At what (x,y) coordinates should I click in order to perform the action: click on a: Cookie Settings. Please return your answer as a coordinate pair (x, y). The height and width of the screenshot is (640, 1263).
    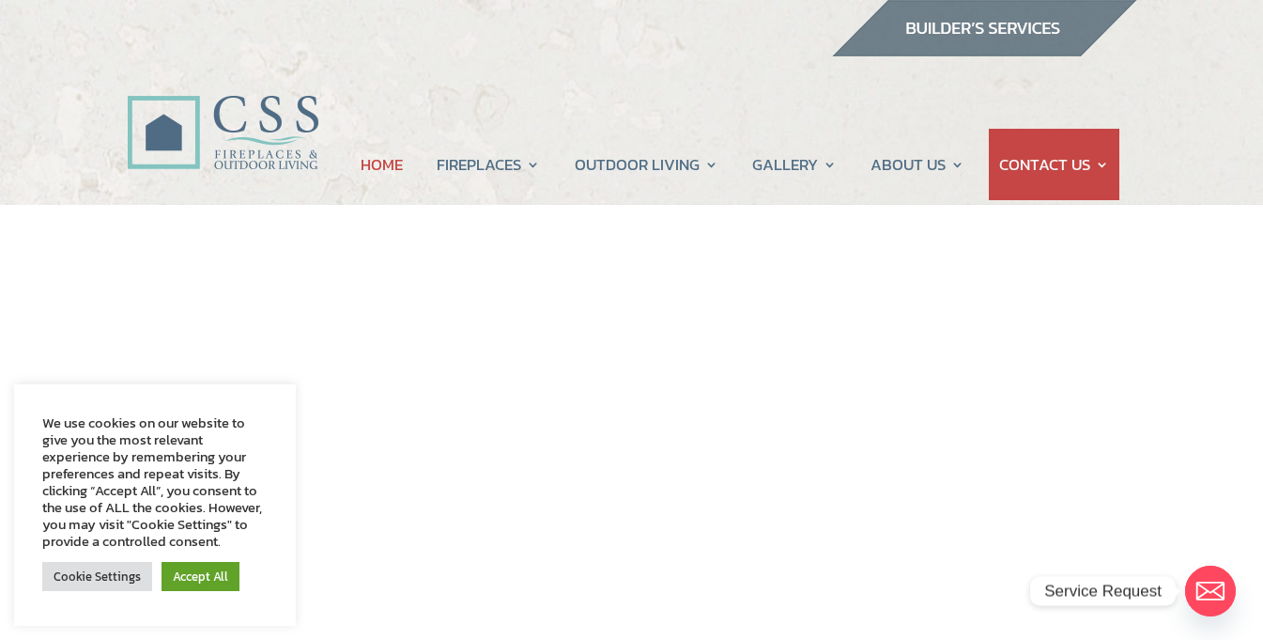
    Looking at the image, I should click on (97, 576).